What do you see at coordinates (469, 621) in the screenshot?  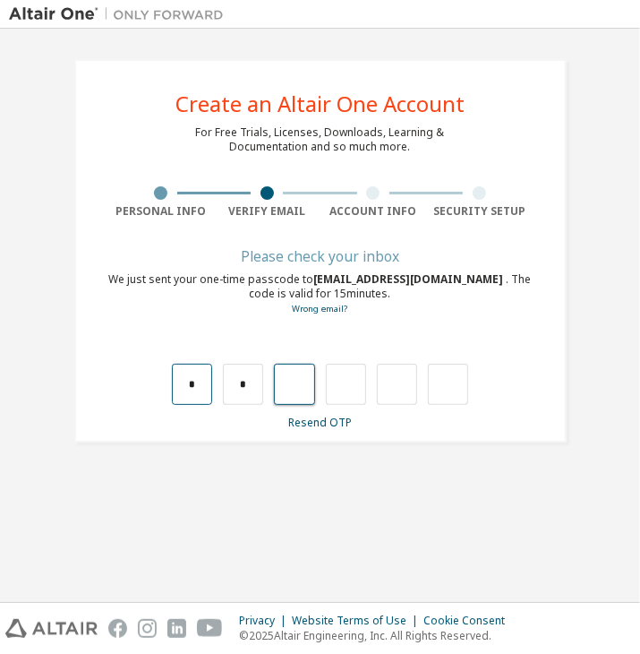 I see `div: Cookie Consent` at bounding box center [469, 621].